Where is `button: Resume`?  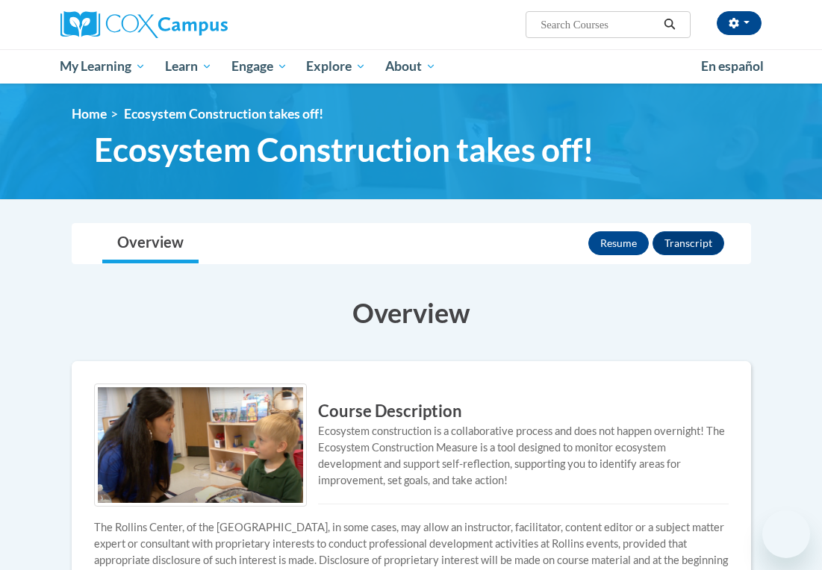 button: Resume is located at coordinates (618, 243).